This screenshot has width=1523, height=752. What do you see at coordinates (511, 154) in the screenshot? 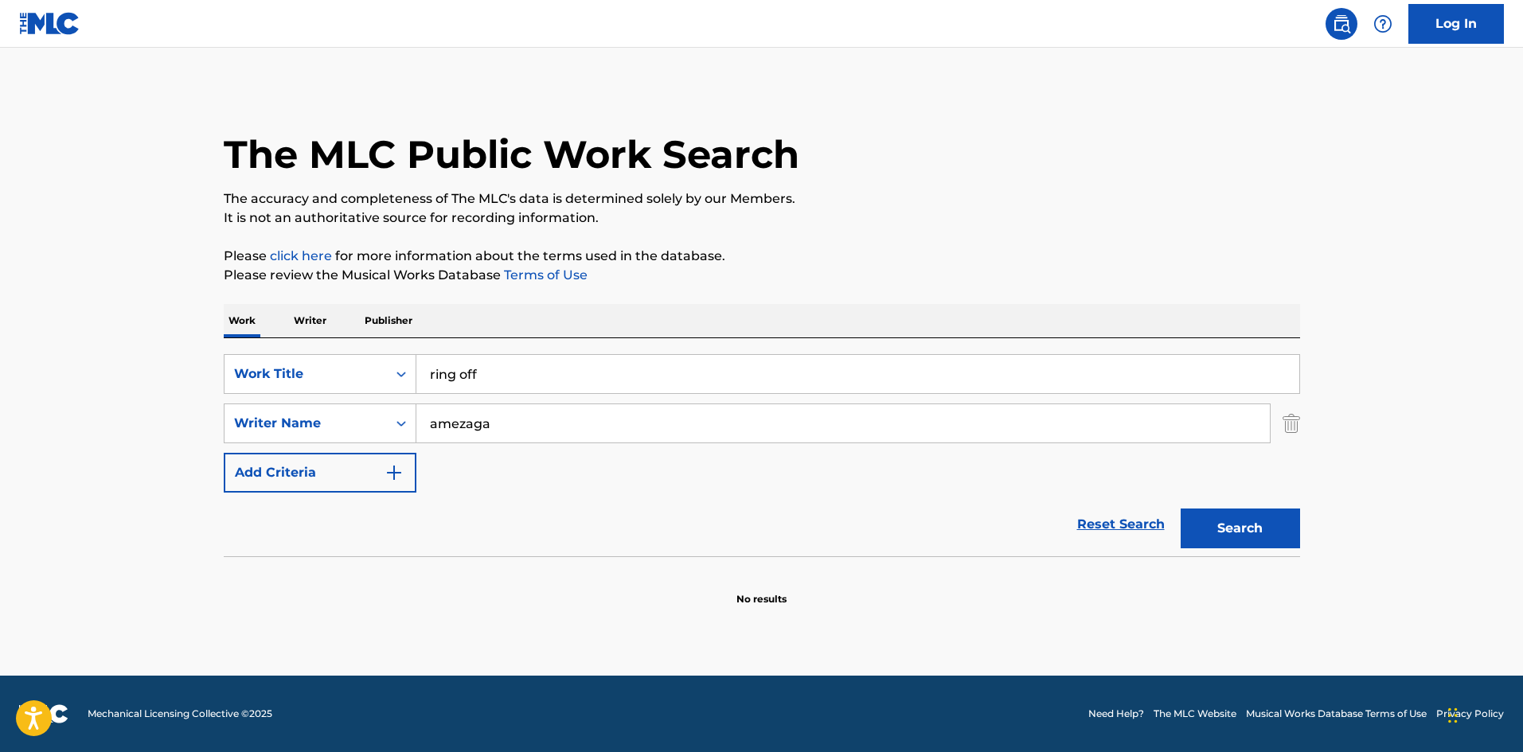
I see `h1: The MLC Public Work Search` at bounding box center [511, 154].